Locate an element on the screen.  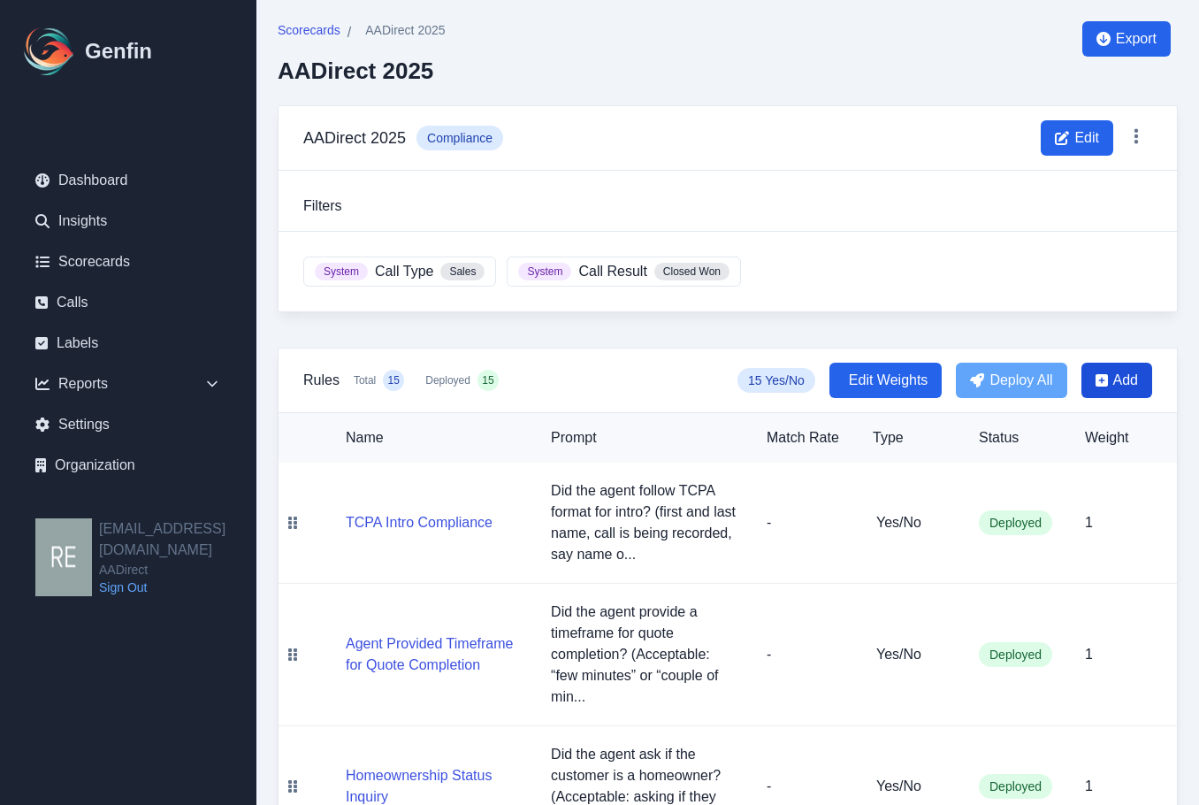
span: Add is located at coordinates (1126, 380).